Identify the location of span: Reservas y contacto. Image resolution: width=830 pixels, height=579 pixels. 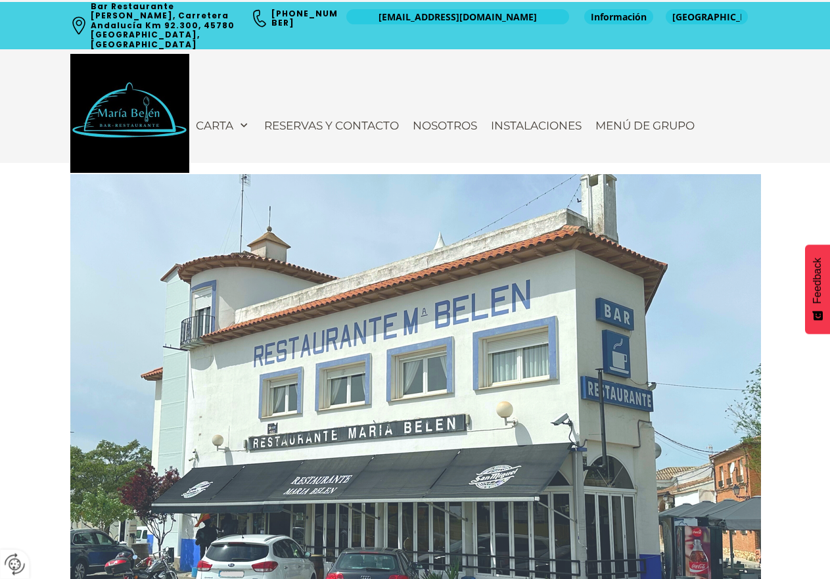
(331, 126).